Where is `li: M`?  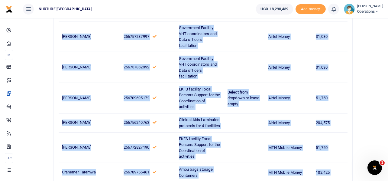 li: M is located at coordinates (9, 55).